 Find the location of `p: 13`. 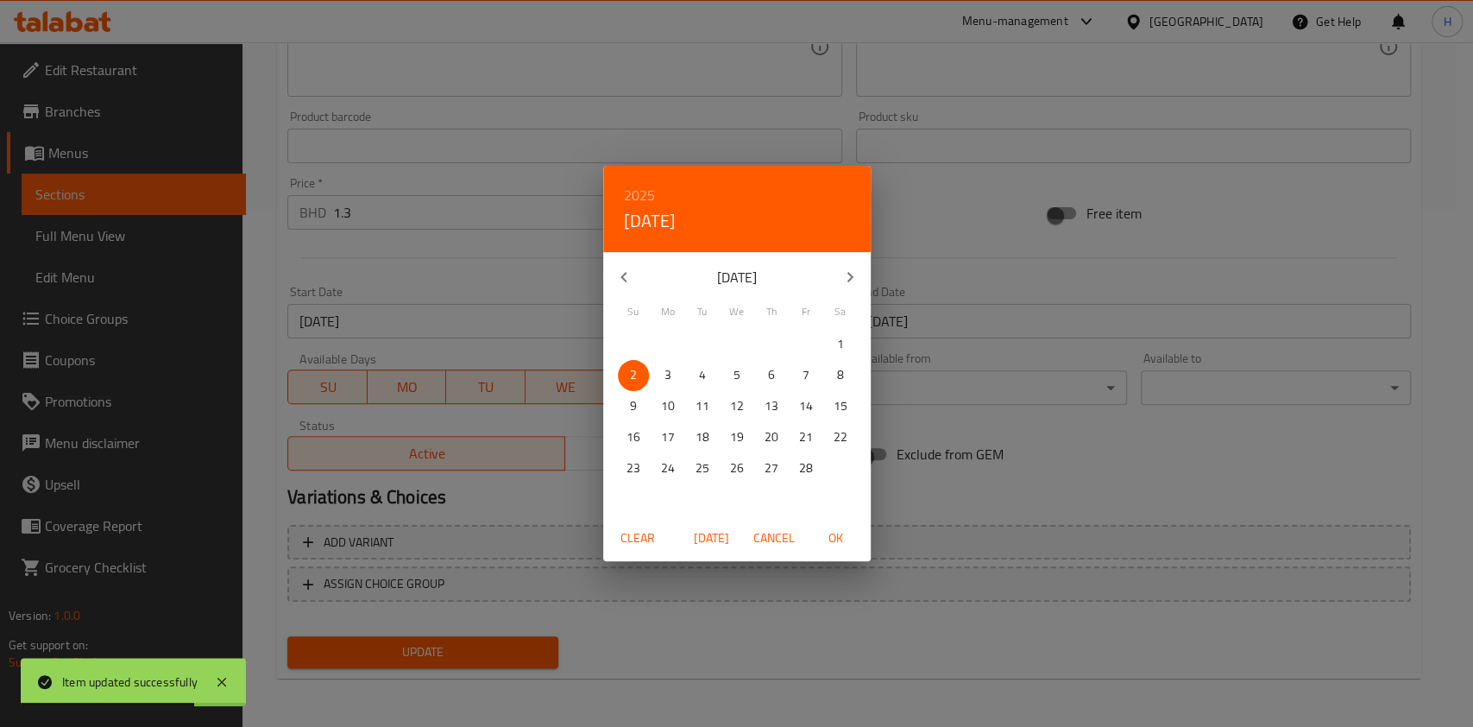

p: 13 is located at coordinates (772, 406).